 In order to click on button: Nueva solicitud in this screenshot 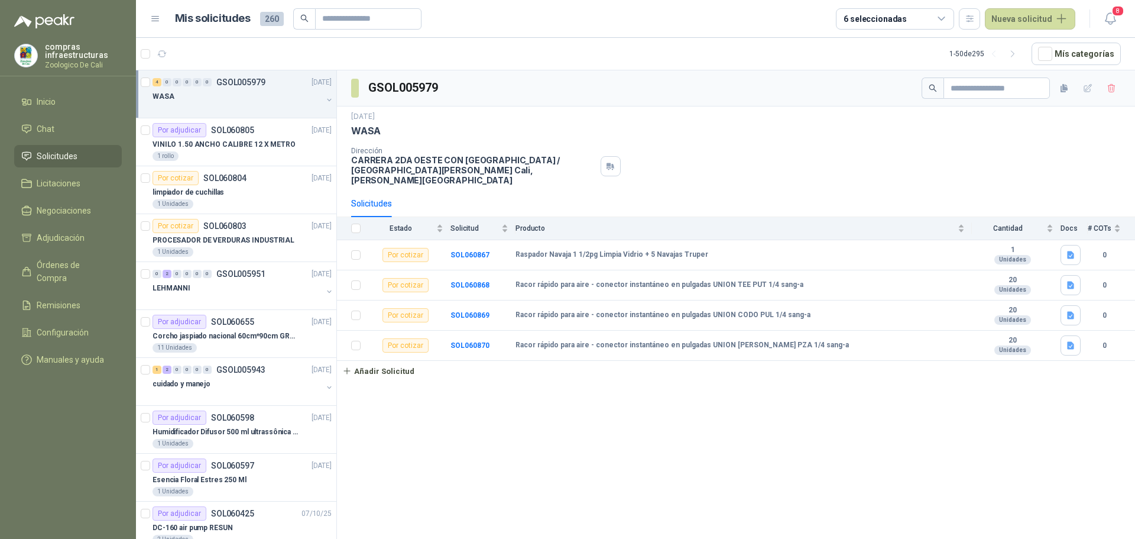, I will do `click(1030, 19)`.